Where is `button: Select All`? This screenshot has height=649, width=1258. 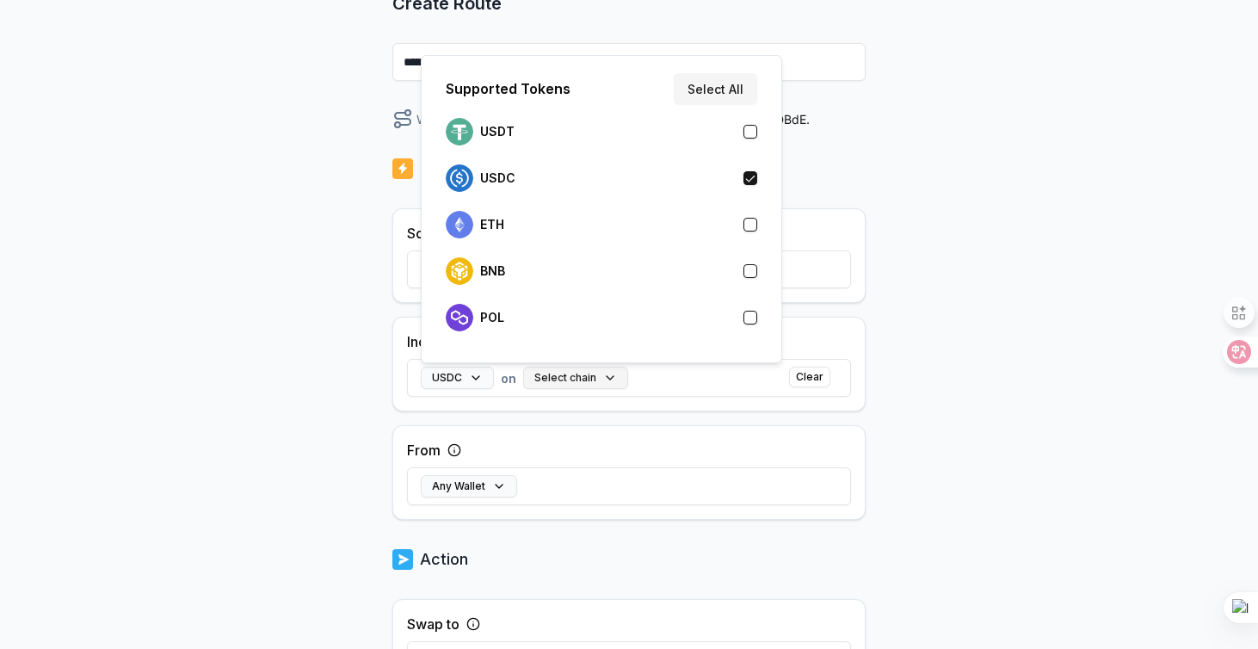
button: Select All is located at coordinates (715, 89).